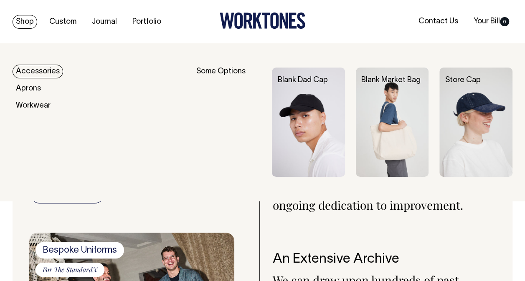  I want to click on a: Store Cap, so click(462, 80).